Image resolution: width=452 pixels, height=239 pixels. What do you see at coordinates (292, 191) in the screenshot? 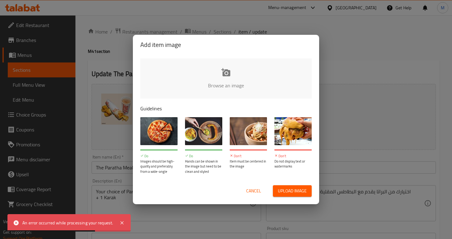
I see `button: Upload image` at bounding box center [292, 191].